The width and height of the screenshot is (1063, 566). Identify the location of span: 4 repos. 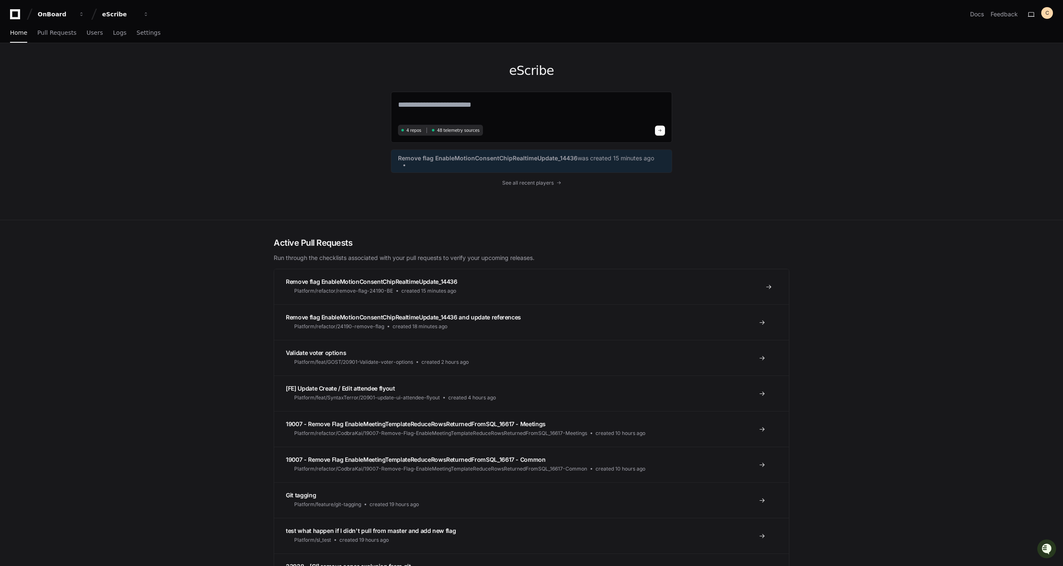
(414, 130).